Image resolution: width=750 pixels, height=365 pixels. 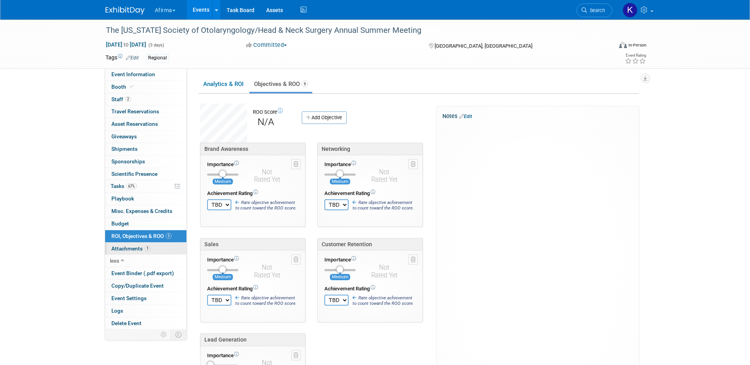 What do you see at coordinates (623, 45) in the screenshot?
I see `img: Format-Inperson.png` at bounding box center [623, 45].